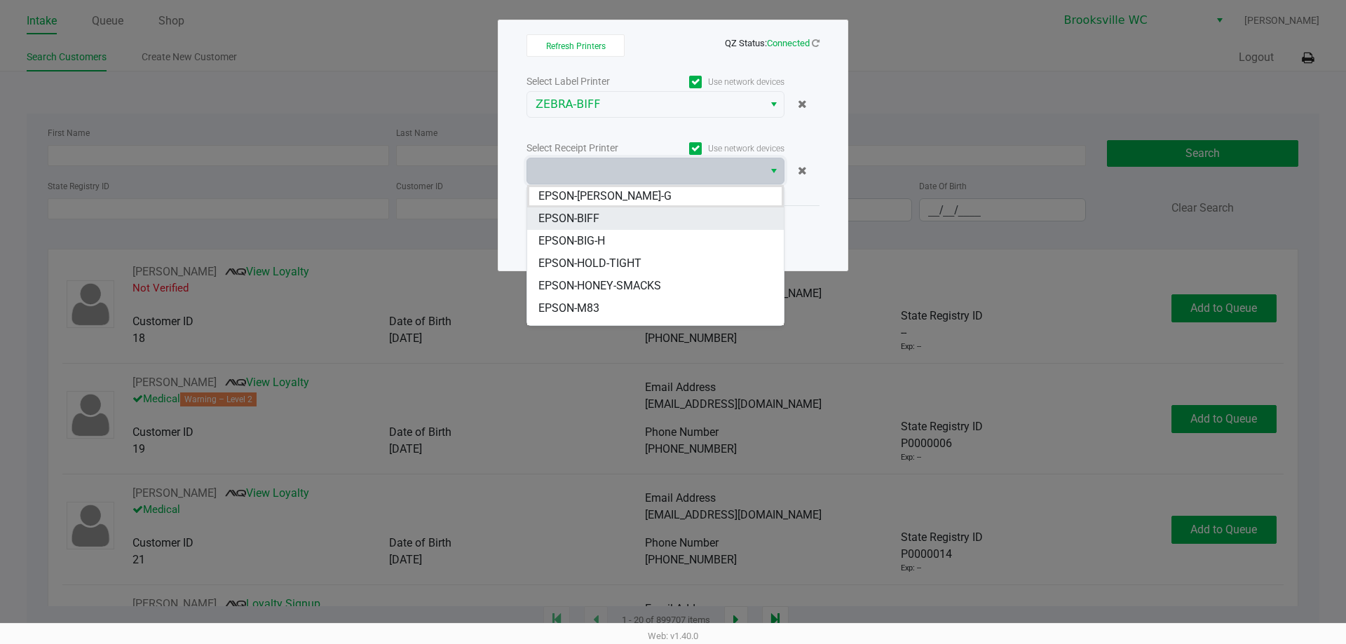 The width and height of the screenshot is (1346, 644). What do you see at coordinates (591, 148) in the screenshot?
I see `div: Select Receipt Printer` at bounding box center [591, 148].